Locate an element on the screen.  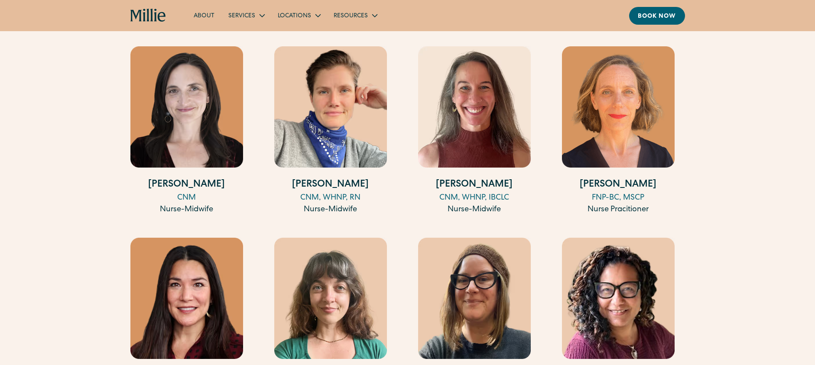
a: About is located at coordinates (204, 15).